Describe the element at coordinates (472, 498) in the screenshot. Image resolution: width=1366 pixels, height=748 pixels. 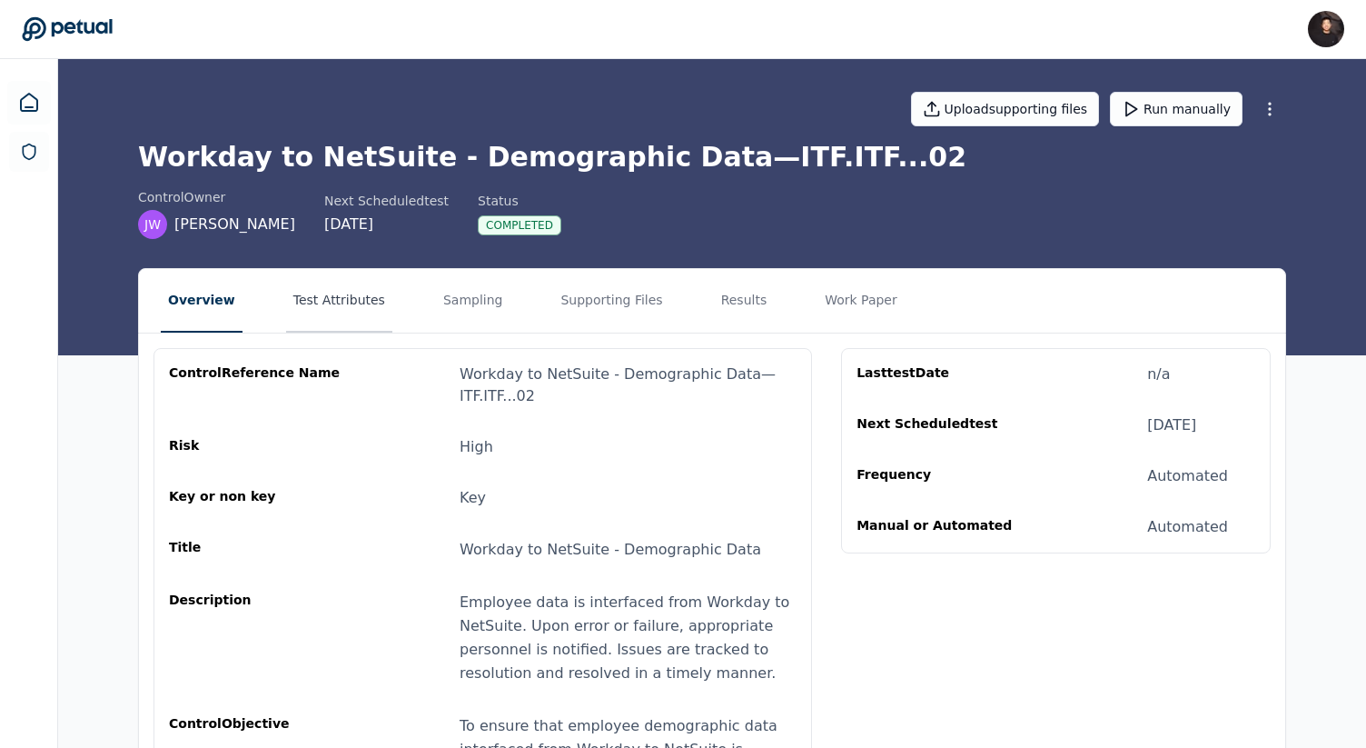
I see `div: Key` at that location.